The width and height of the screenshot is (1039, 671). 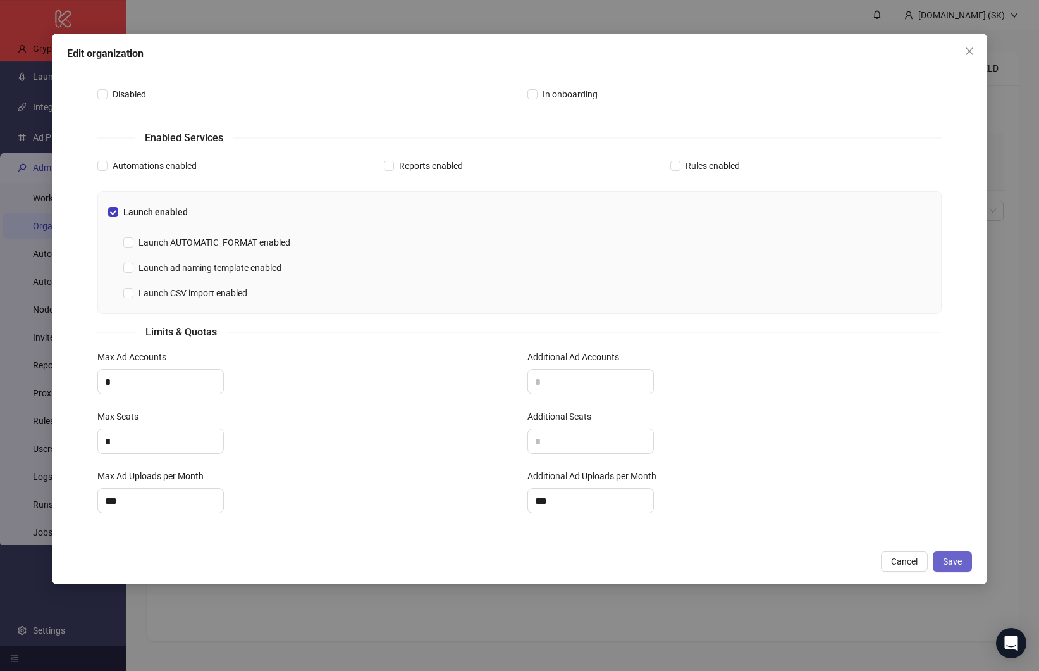 What do you see at coordinates (136, 357) in the screenshot?
I see `label: Max Ad Accounts` at bounding box center [136, 357].